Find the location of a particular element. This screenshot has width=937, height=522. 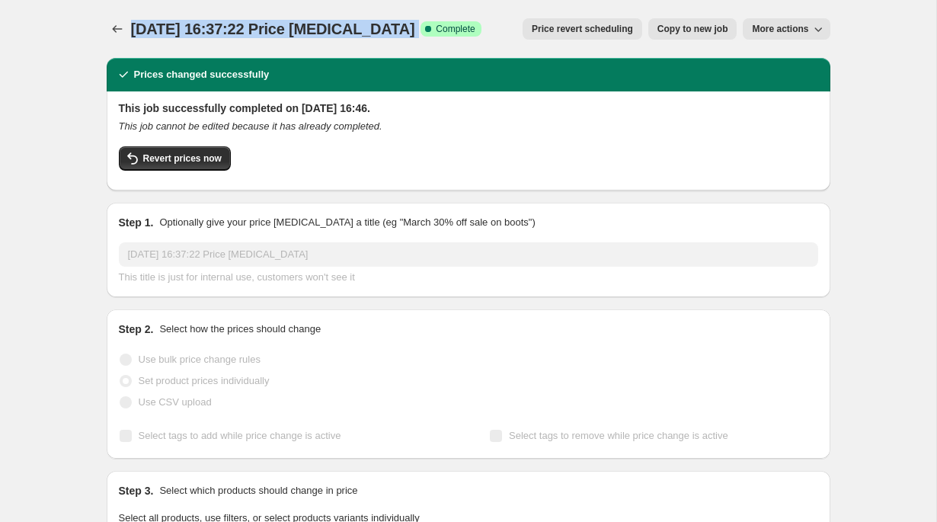

span: More actions is located at coordinates (780, 29).